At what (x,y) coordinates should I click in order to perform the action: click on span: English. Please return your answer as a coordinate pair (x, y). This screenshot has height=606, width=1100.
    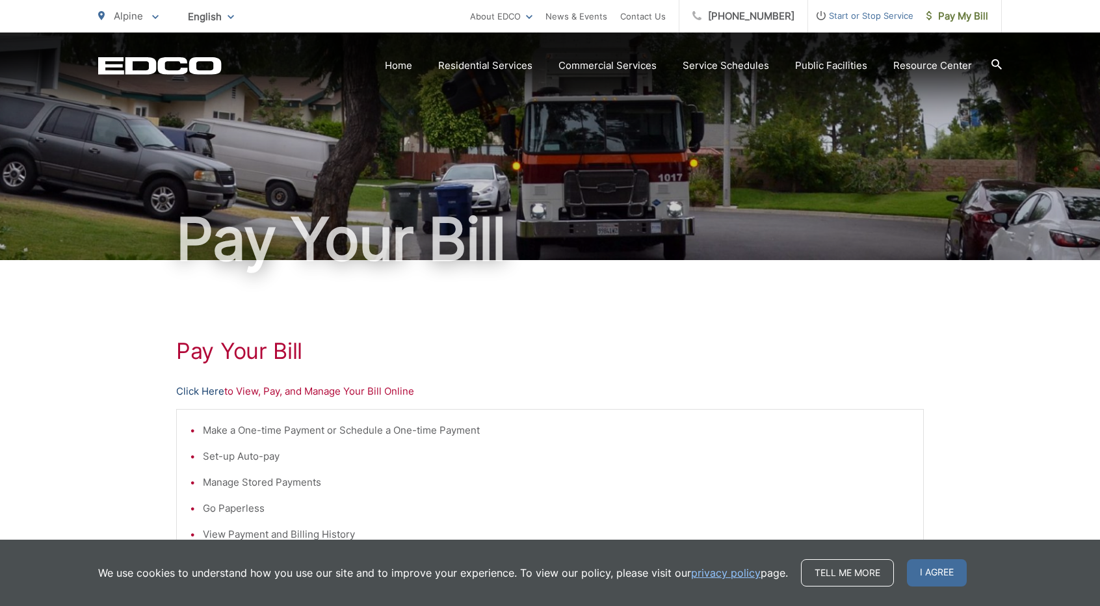
    Looking at the image, I should click on (211, 16).